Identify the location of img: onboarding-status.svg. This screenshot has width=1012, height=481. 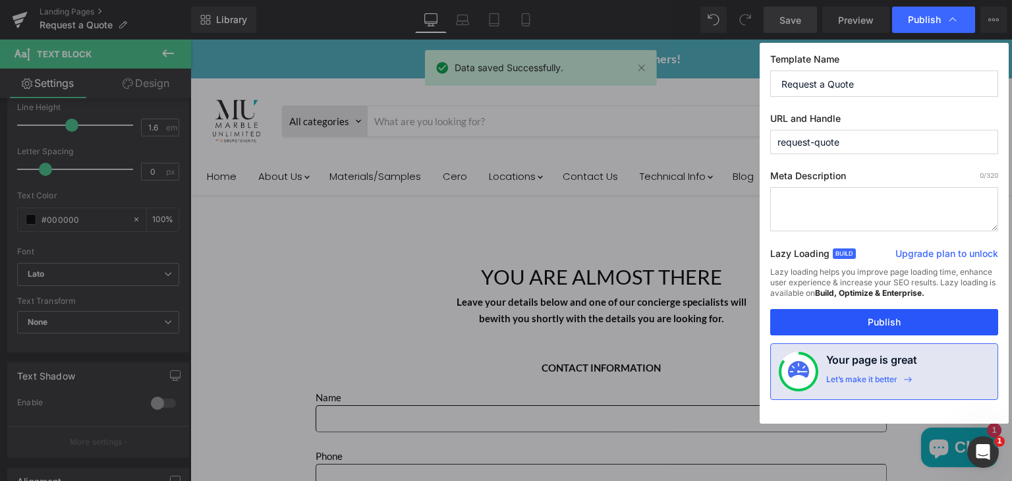
(798, 371).